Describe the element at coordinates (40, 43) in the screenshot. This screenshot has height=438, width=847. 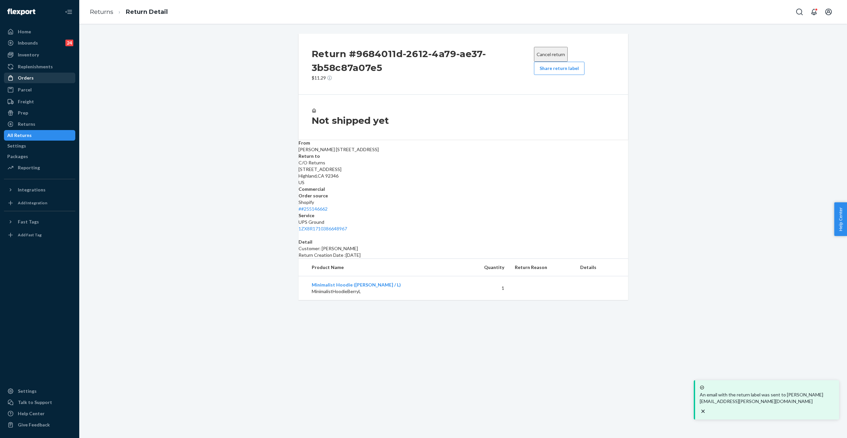
I see `a: Inbounds24` at that location.